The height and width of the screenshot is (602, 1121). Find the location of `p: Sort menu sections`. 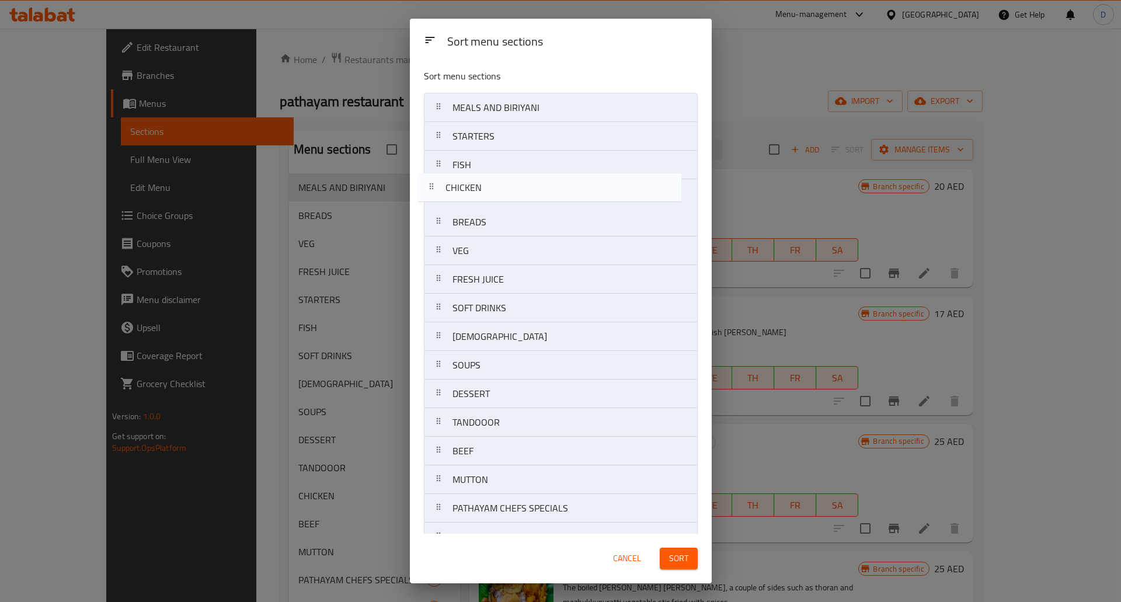

p: Sort menu sections is located at coordinates (533, 76).